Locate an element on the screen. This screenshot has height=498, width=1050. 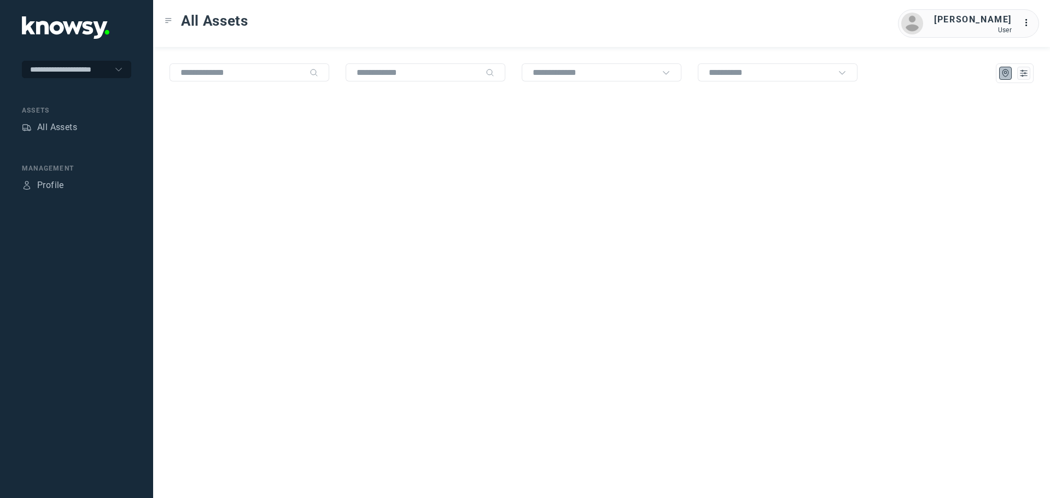
div: List is located at coordinates (1024, 73).